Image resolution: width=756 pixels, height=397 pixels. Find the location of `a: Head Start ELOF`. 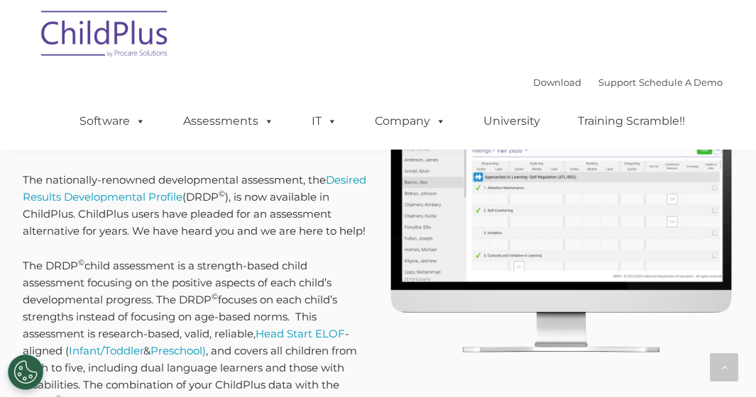

a: Head Start ELOF is located at coordinates (300, 334).